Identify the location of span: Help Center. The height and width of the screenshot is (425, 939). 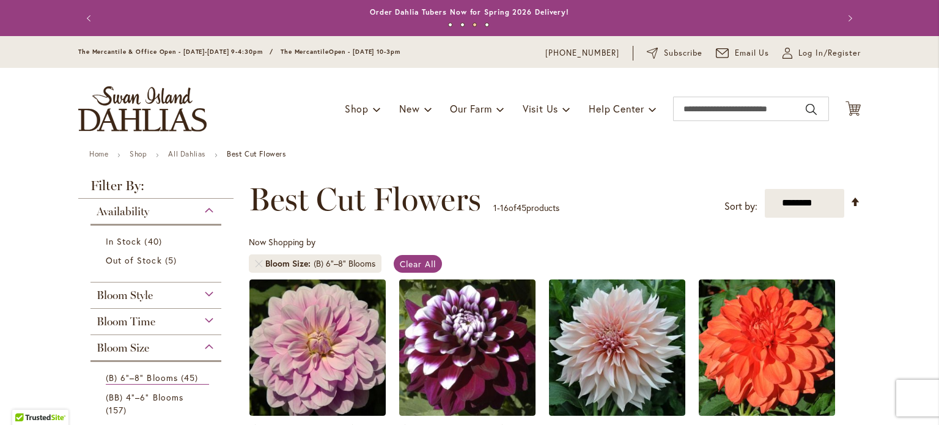
(616, 108).